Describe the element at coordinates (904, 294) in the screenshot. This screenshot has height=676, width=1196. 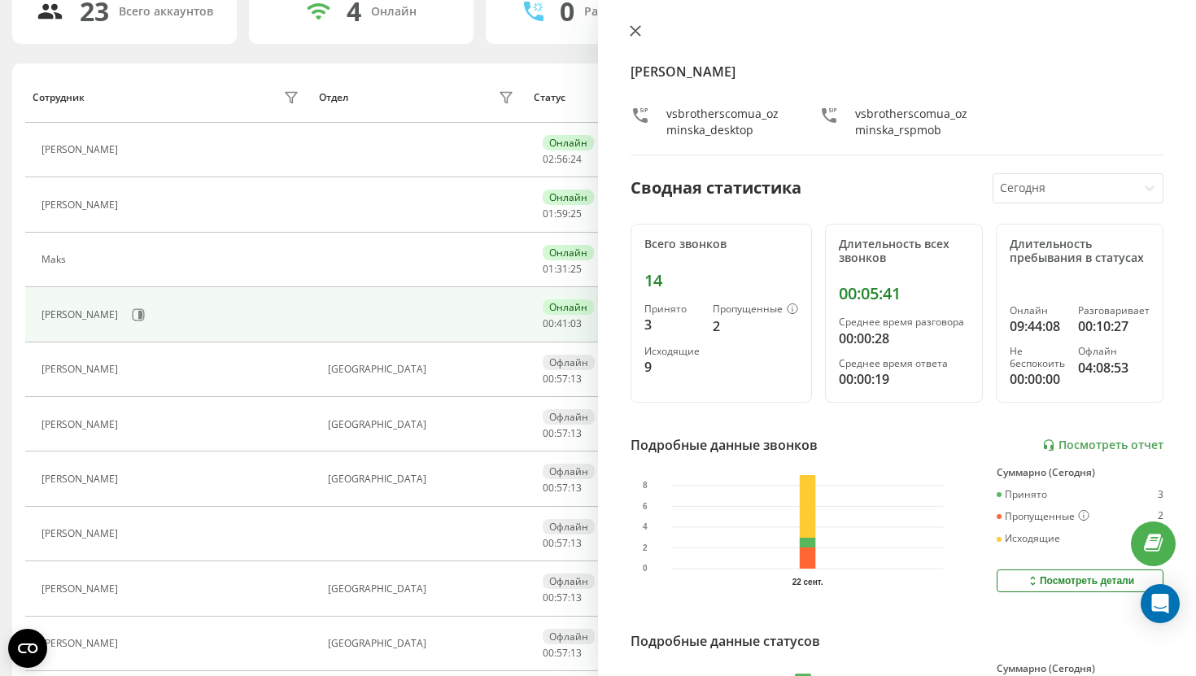
I see `div: 00:05:41` at that location.